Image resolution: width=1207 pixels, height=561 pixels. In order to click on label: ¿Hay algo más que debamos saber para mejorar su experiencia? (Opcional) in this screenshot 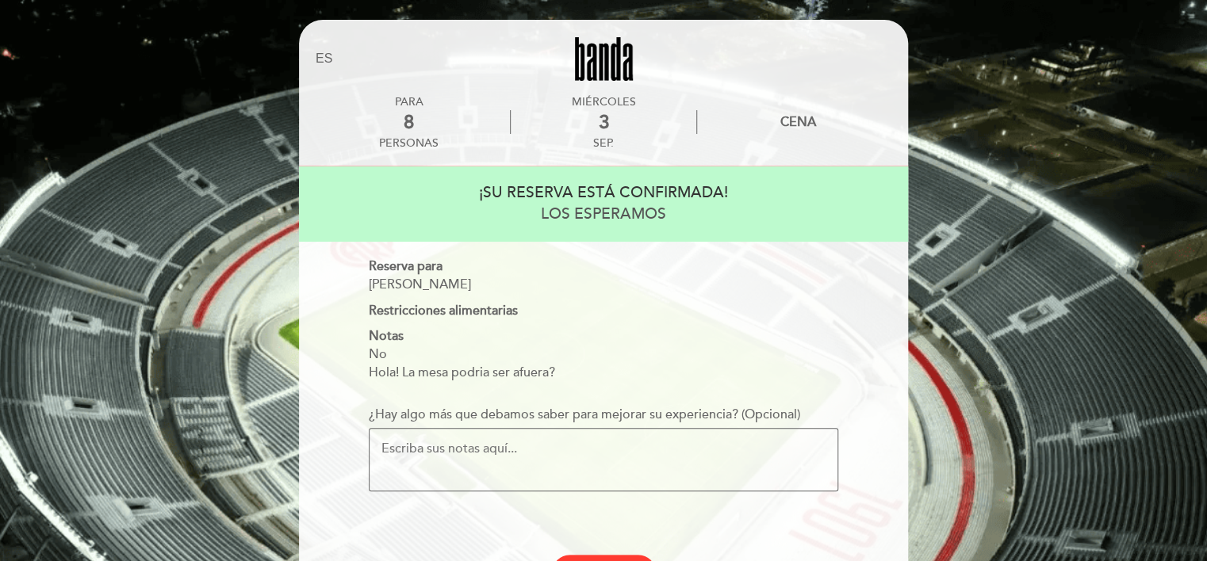, I will do `click(584, 415)`.